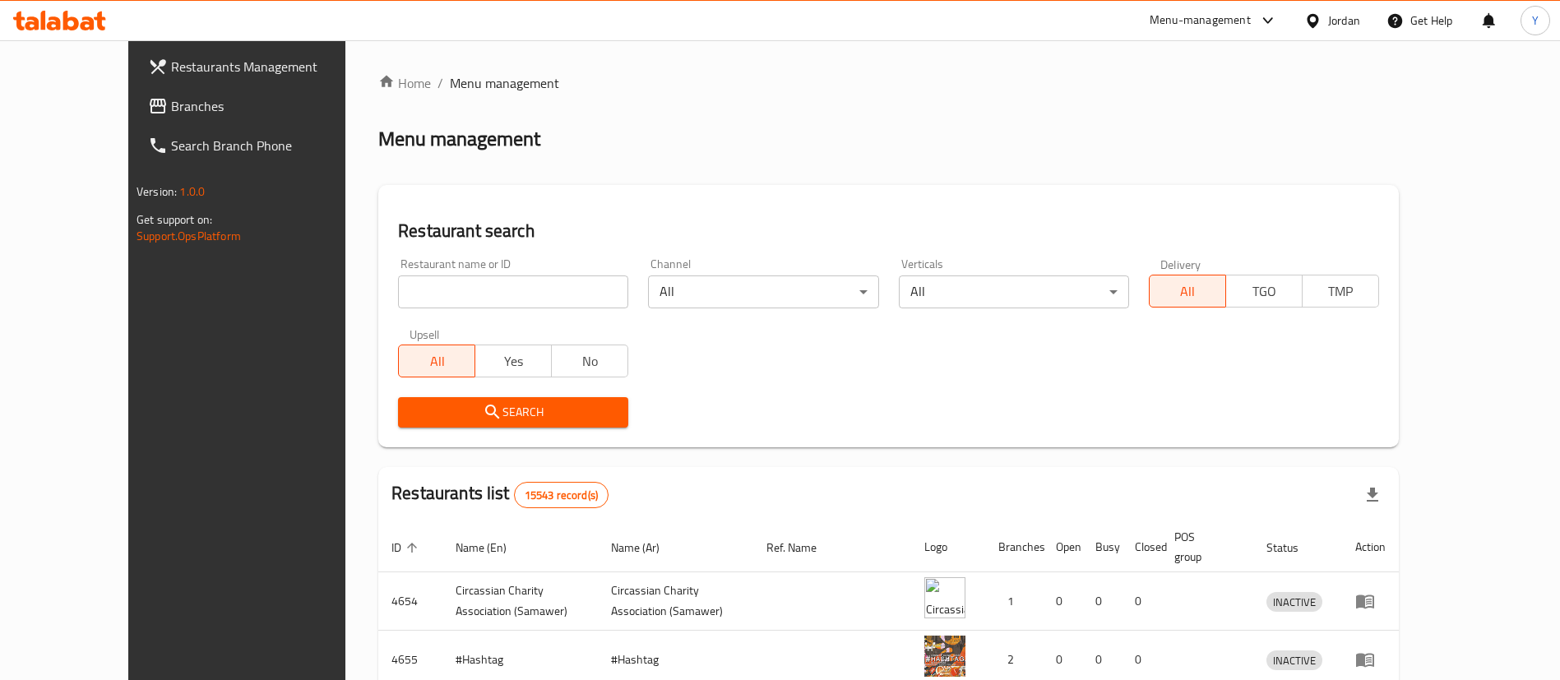 Image resolution: width=1560 pixels, height=680 pixels. What do you see at coordinates (405, 83) in the screenshot?
I see `a: Home` at bounding box center [405, 83].